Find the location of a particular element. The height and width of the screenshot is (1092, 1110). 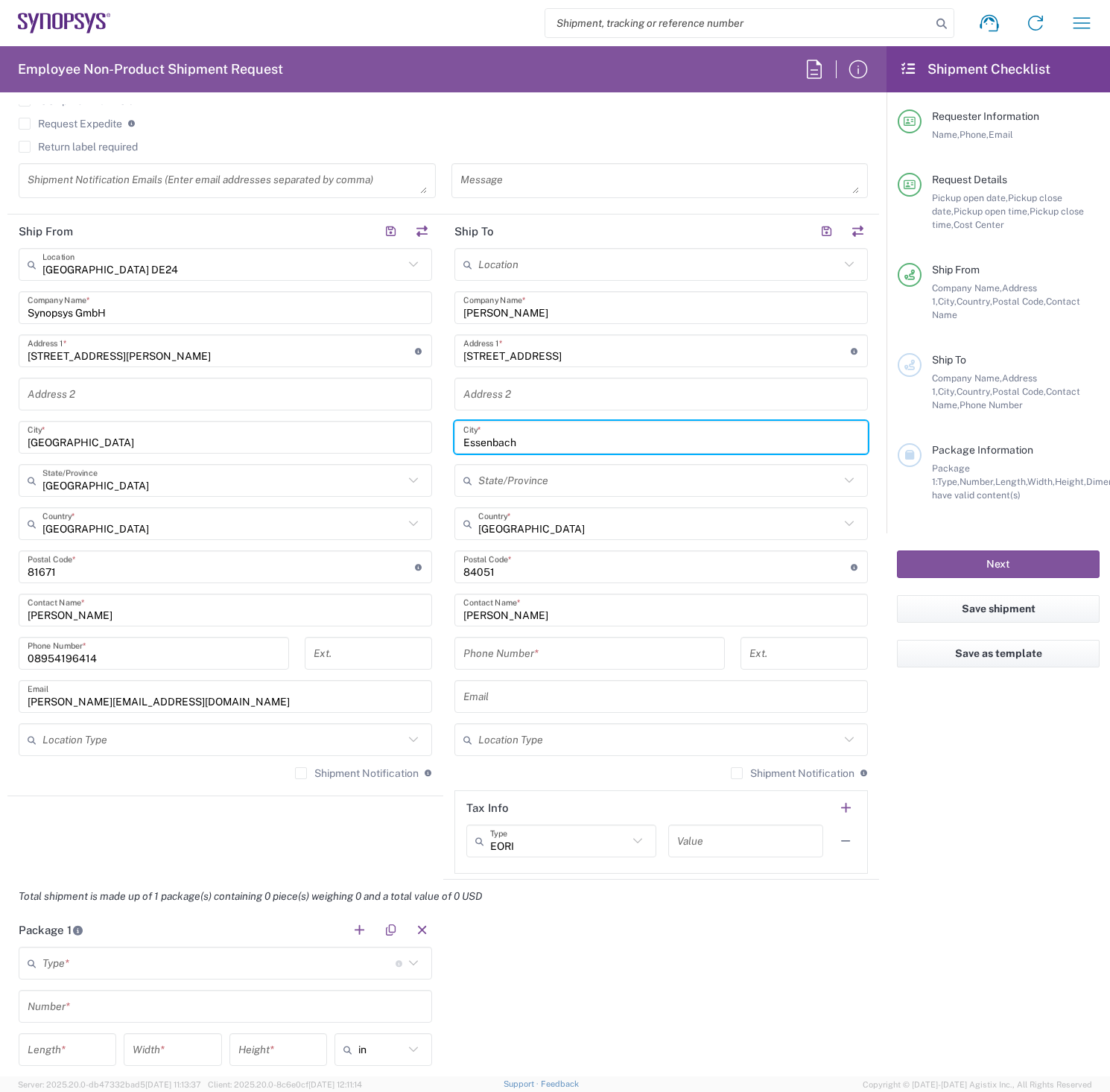

span: Name, is located at coordinates (945, 134).